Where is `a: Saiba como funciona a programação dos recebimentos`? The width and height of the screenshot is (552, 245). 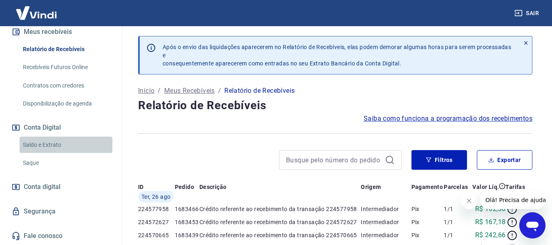 a: Saiba como funciona a programação dos recebimentos is located at coordinates (448, 118).